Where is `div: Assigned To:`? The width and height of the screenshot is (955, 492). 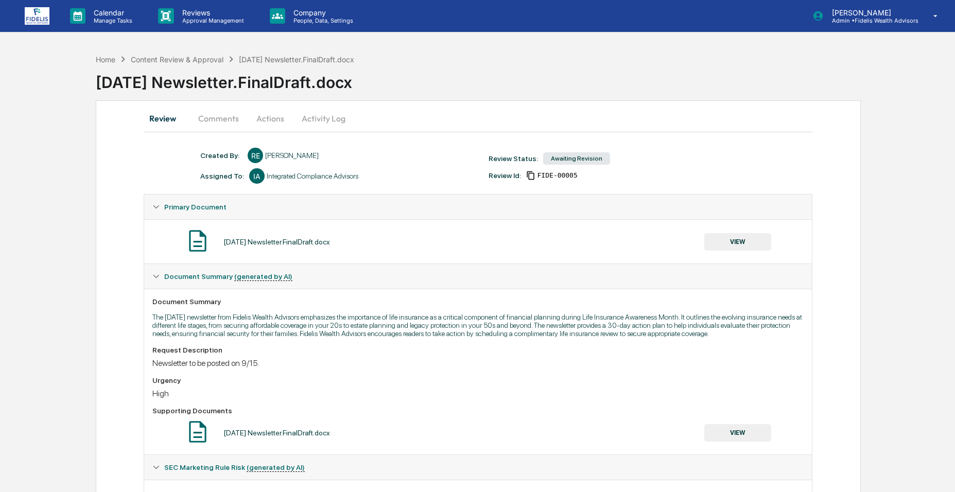 div: Assigned To: is located at coordinates (222, 176).